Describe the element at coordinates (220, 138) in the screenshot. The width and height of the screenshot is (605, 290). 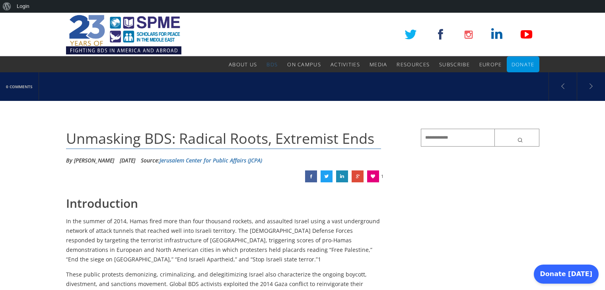
I see `span: Unmasking BDS: Radical Roots, Extremist Ends` at that location.